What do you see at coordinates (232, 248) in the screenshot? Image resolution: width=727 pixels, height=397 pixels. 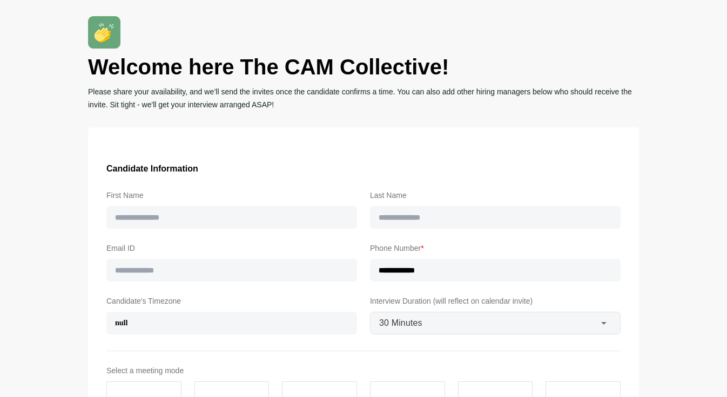 I see `label: Email ID` at bounding box center [232, 248].